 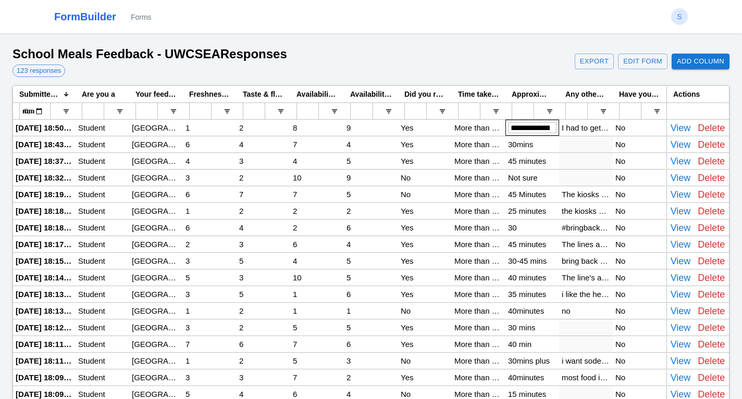 I want to click on div: 40 min, so click(x=532, y=344).